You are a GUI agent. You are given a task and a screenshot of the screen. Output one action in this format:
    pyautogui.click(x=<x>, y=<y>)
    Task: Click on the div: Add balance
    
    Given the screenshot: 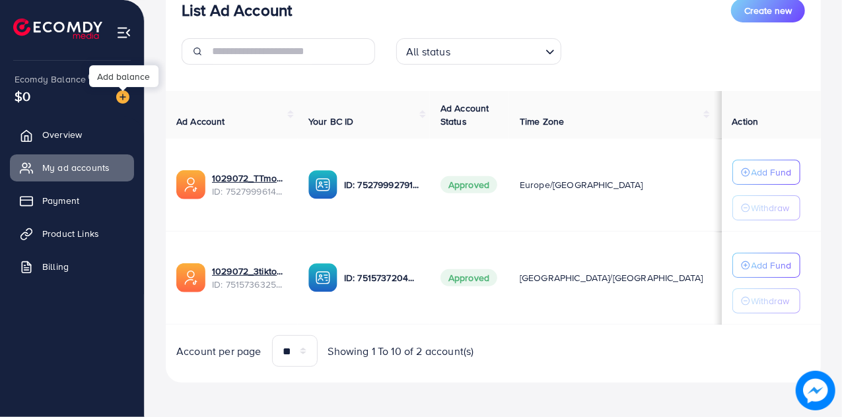 What is the action you would take?
    pyautogui.click(x=123, y=76)
    